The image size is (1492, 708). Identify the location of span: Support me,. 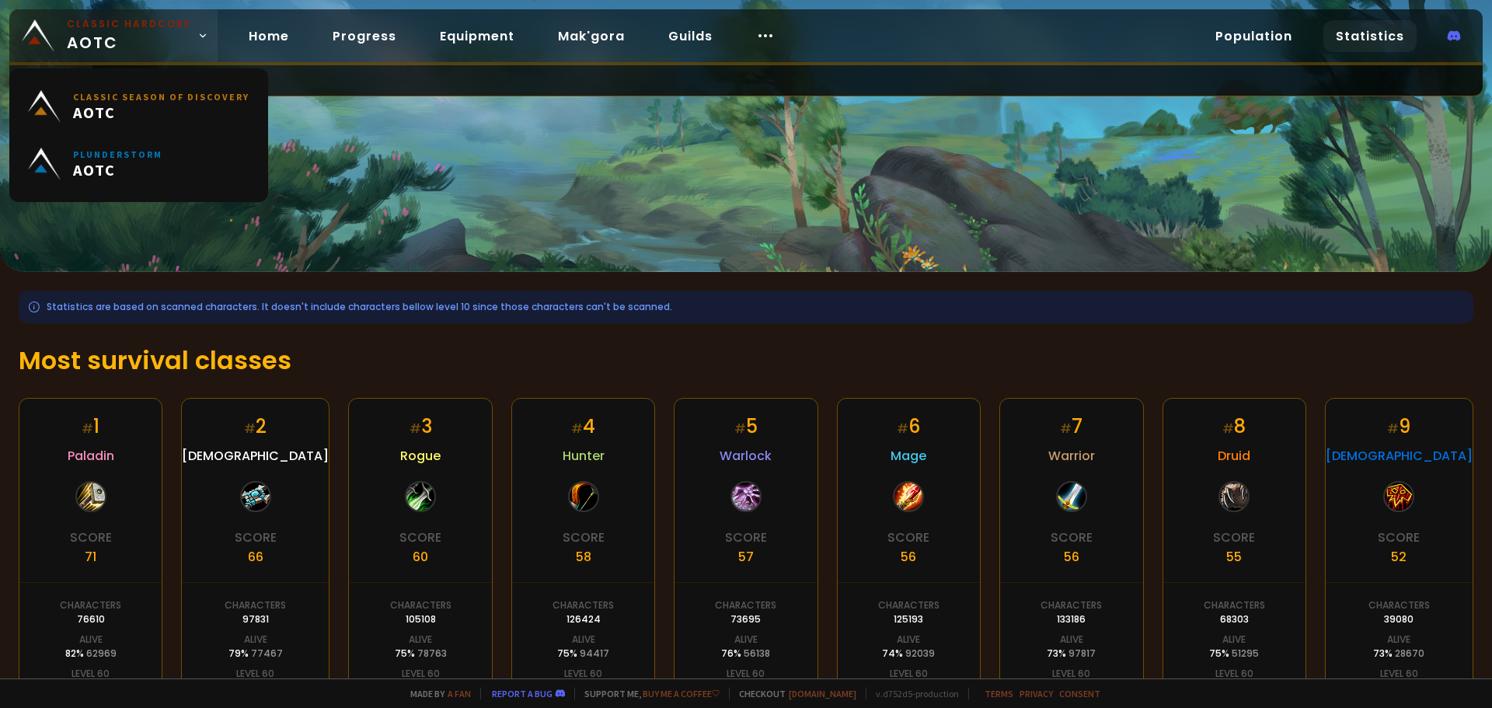
(646, 693).